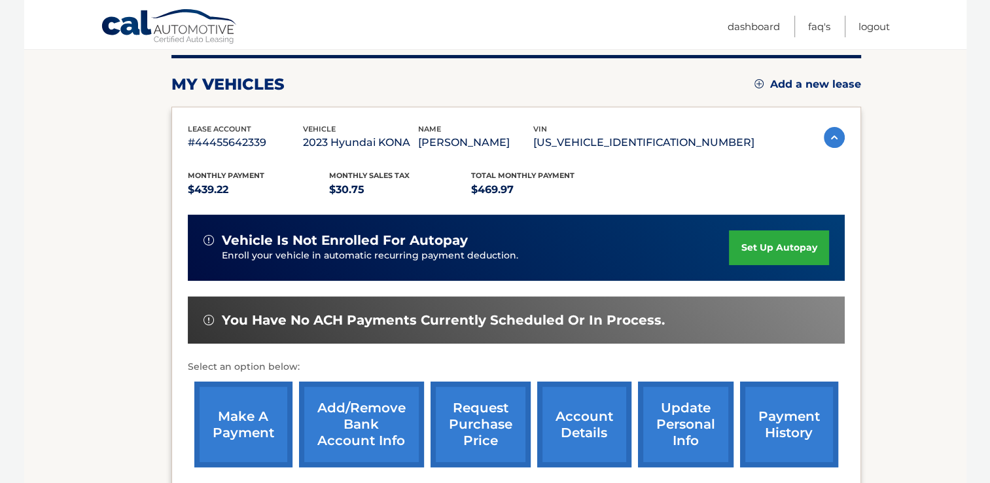 Image resolution: width=990 pixels, height=483 pixels. I want to click on p: $30.75, so click(400, 190).